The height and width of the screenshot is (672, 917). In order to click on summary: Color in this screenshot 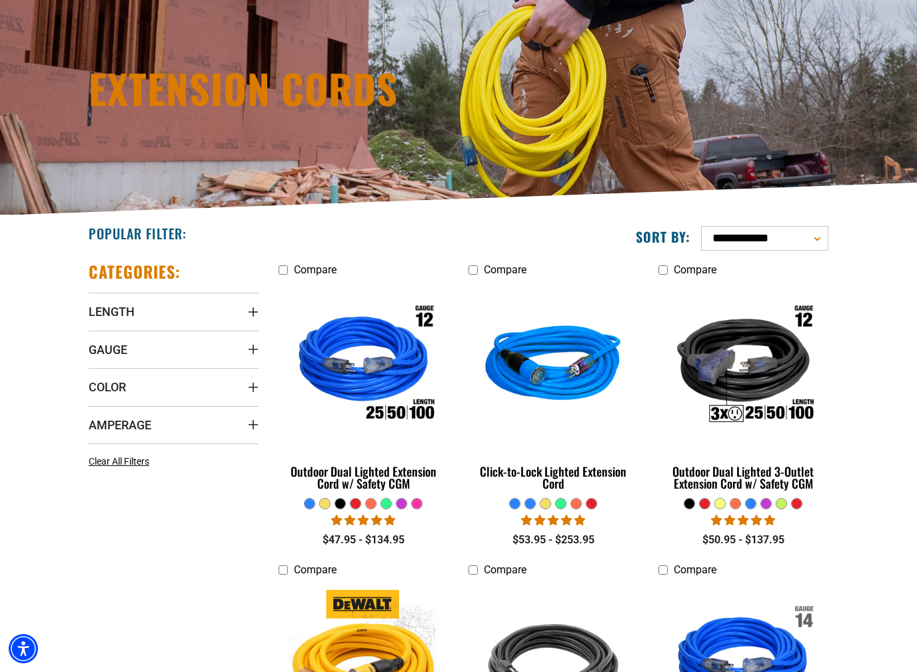, I will do `click(173, 387)`.